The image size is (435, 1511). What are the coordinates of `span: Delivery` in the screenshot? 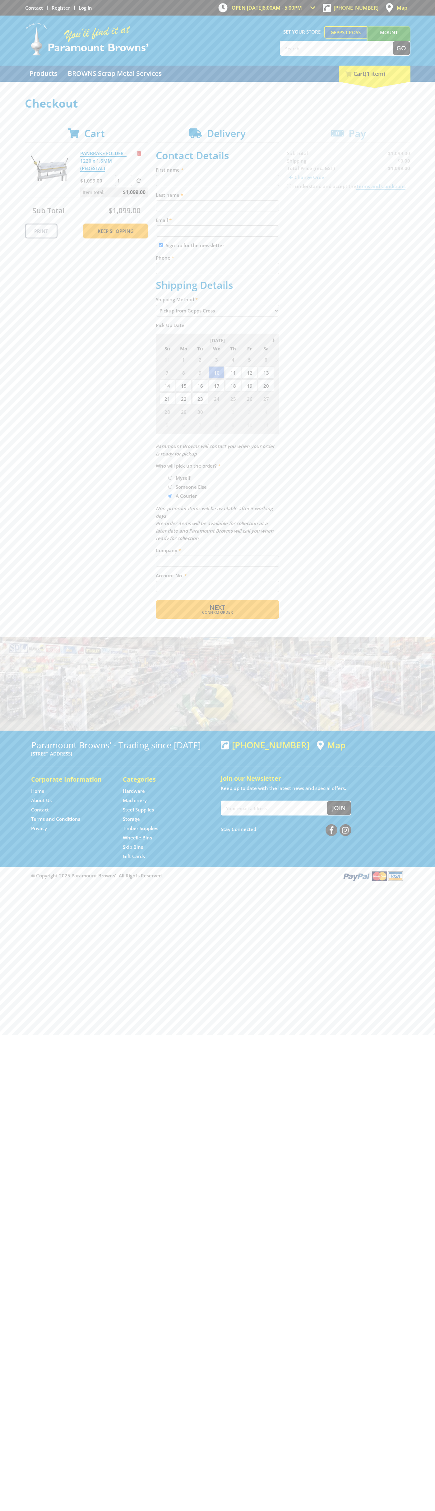 It's located at (226, 133).